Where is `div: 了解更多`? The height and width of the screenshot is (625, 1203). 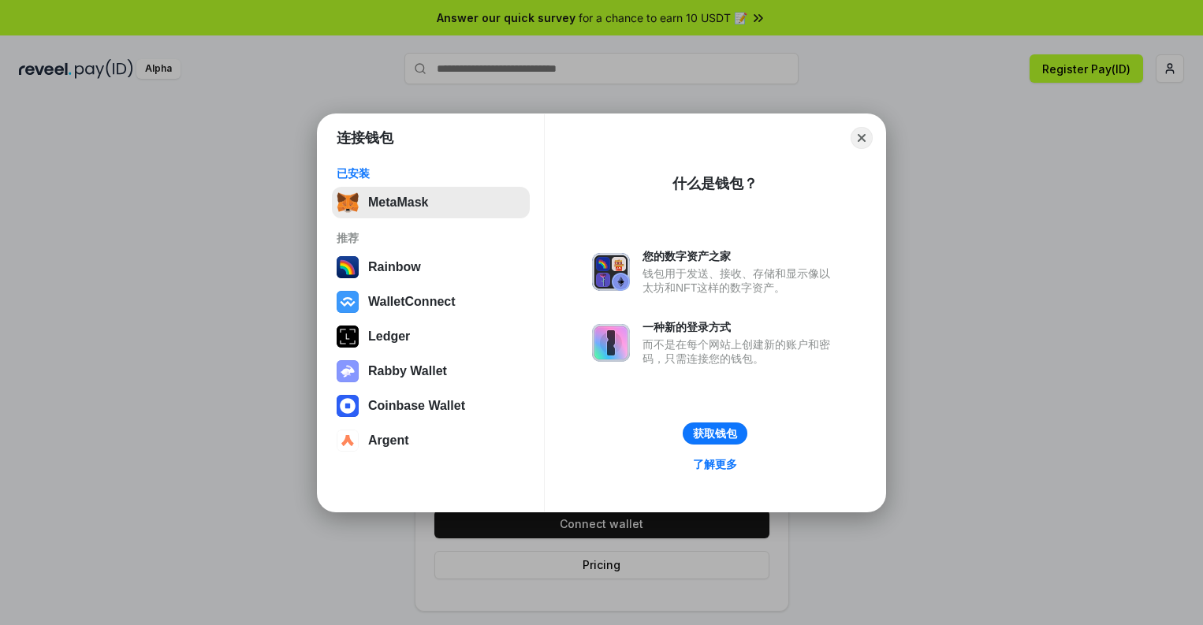
div: 了解更多 is located at coordinates (715, 464).